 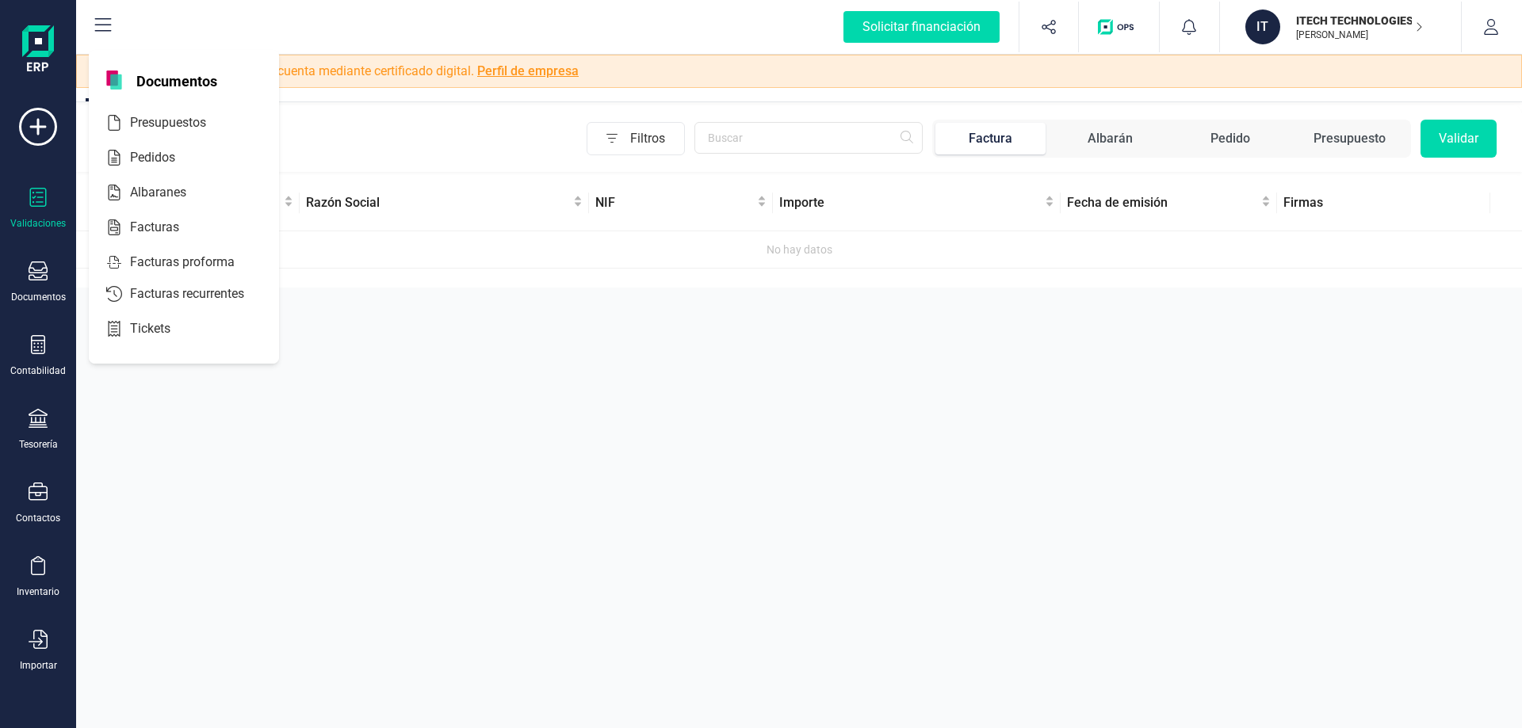 What do you see at coordinates (38, 666) in the screenshot?
I see `div: Importar` at bounding box center [38, 666].